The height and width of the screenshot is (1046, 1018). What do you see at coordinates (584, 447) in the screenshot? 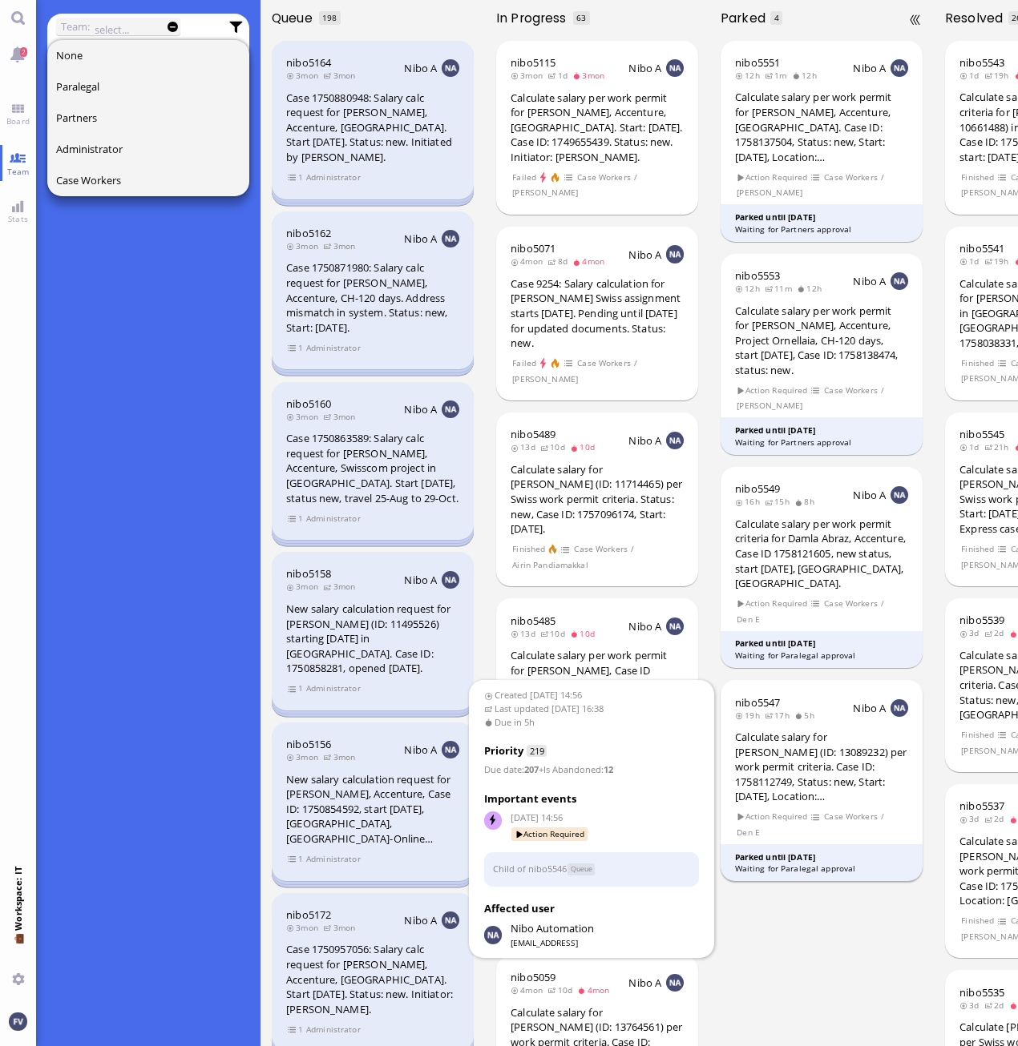
I see `span: 10d` at bounding box center [584, 447].